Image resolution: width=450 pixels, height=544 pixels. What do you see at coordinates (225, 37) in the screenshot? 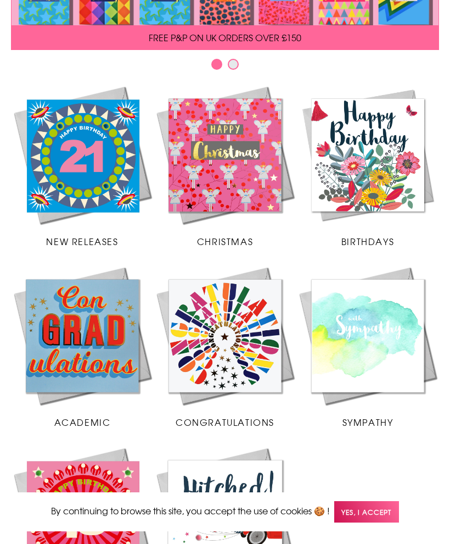
I see `span: FREE P&P ON UK ORDERS OVER £150` at bounding box center [225, 37].